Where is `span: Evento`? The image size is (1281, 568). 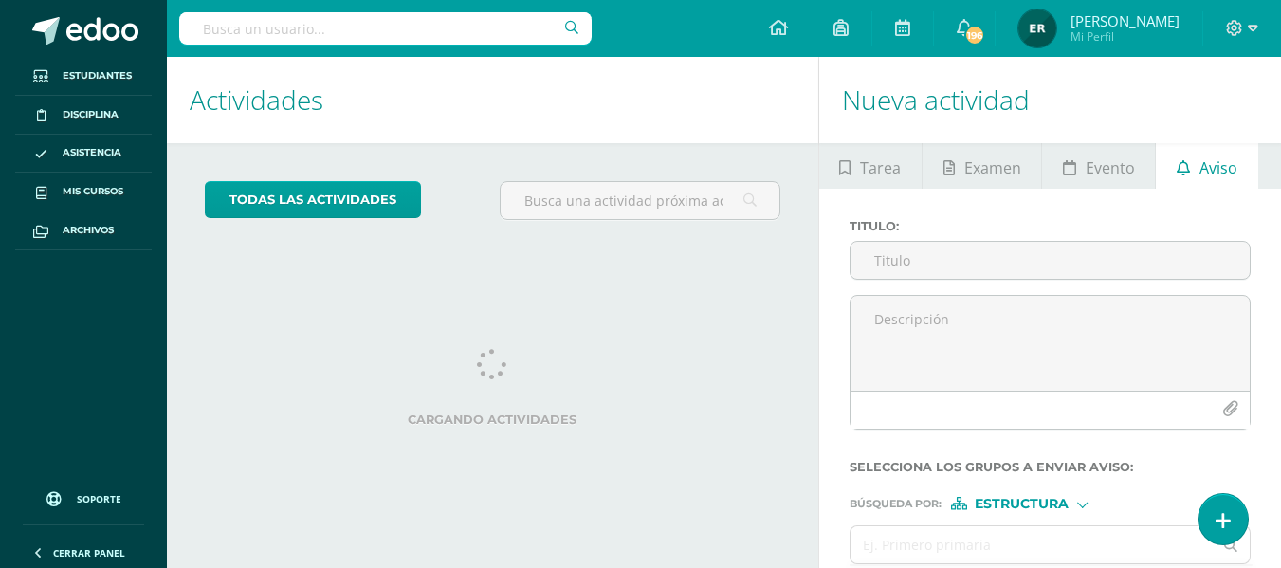
span: Evento is located at coordinates (1111, 168).